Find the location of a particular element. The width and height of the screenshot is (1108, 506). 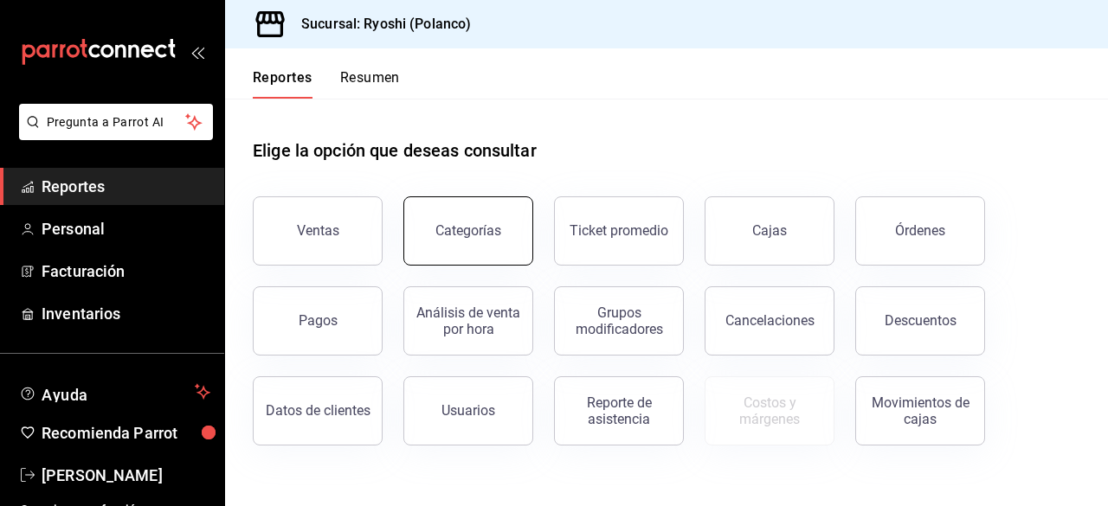

button: Resumen is located at coordinates (370, 84).